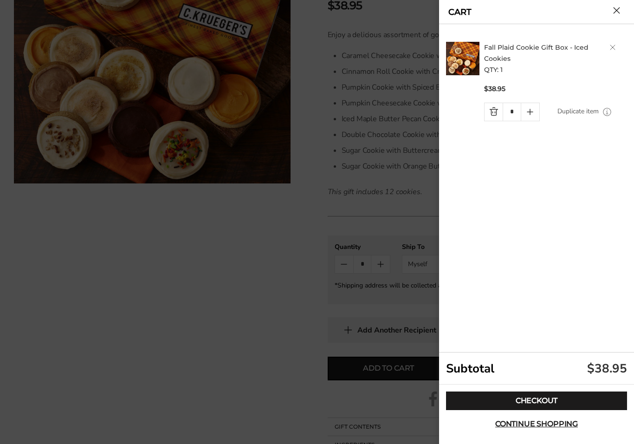 Image resolution: width=634 pixels, height=444 pixels. I want to click on a: Checkout, so click(537, 401).